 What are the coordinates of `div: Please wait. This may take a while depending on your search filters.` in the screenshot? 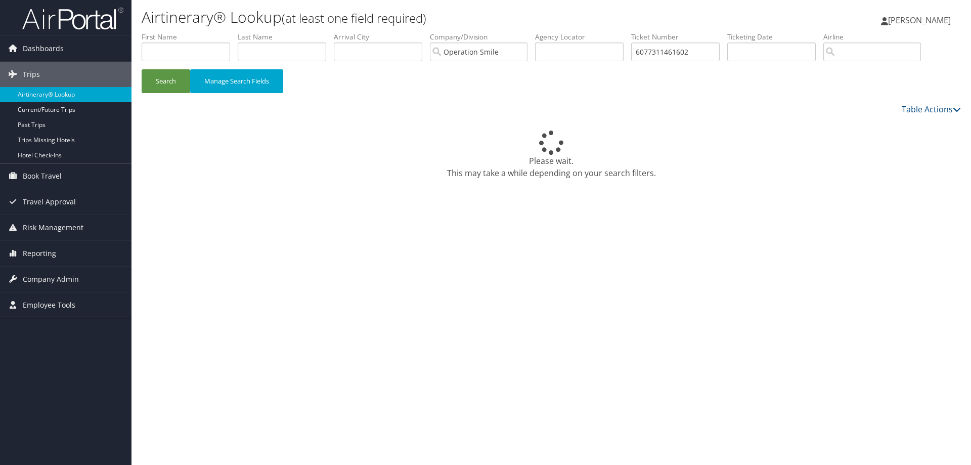 It's located at (551, 155).